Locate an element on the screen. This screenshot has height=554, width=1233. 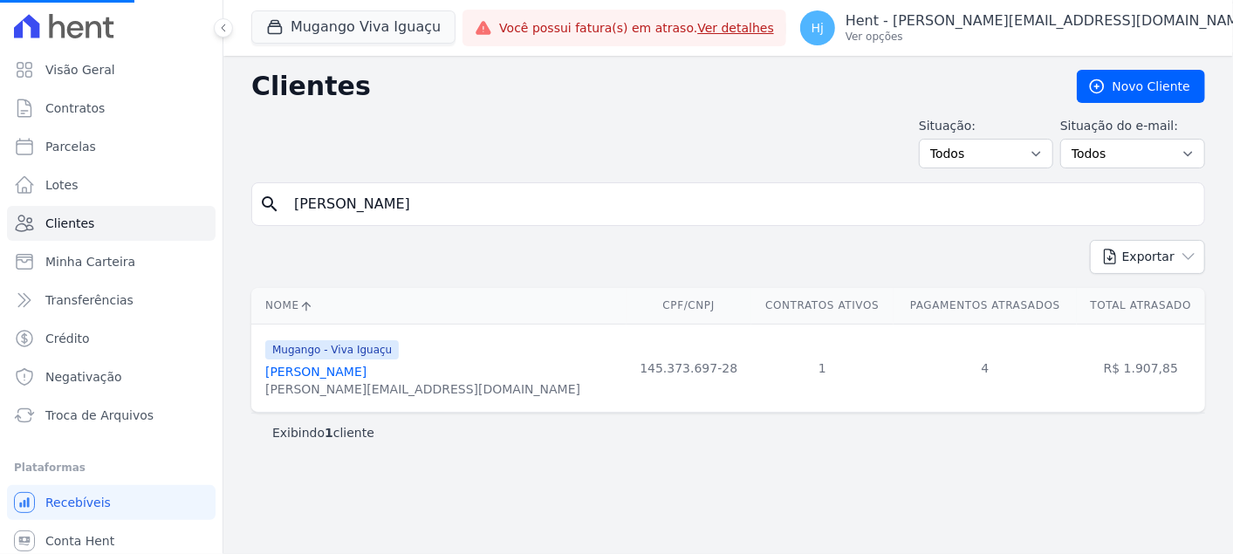
a: Ver detalhes is located at coordinates (735, 28).